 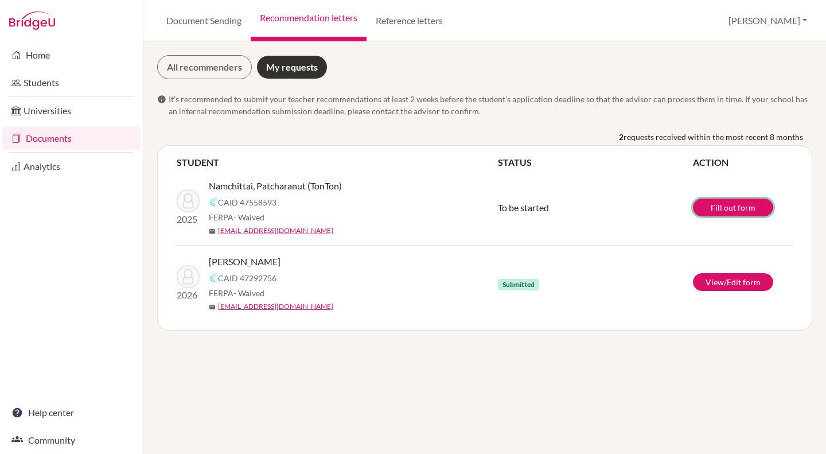 I want to click on span: requests received within the most recent 8 months, so click(x=713, y=136).